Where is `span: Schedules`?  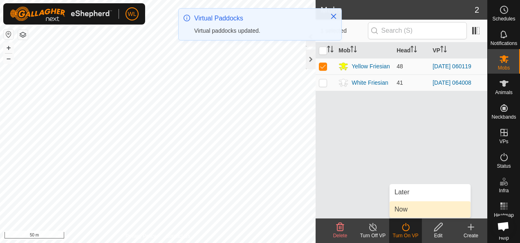
span: Schedules is located at coordinates (503, 19).